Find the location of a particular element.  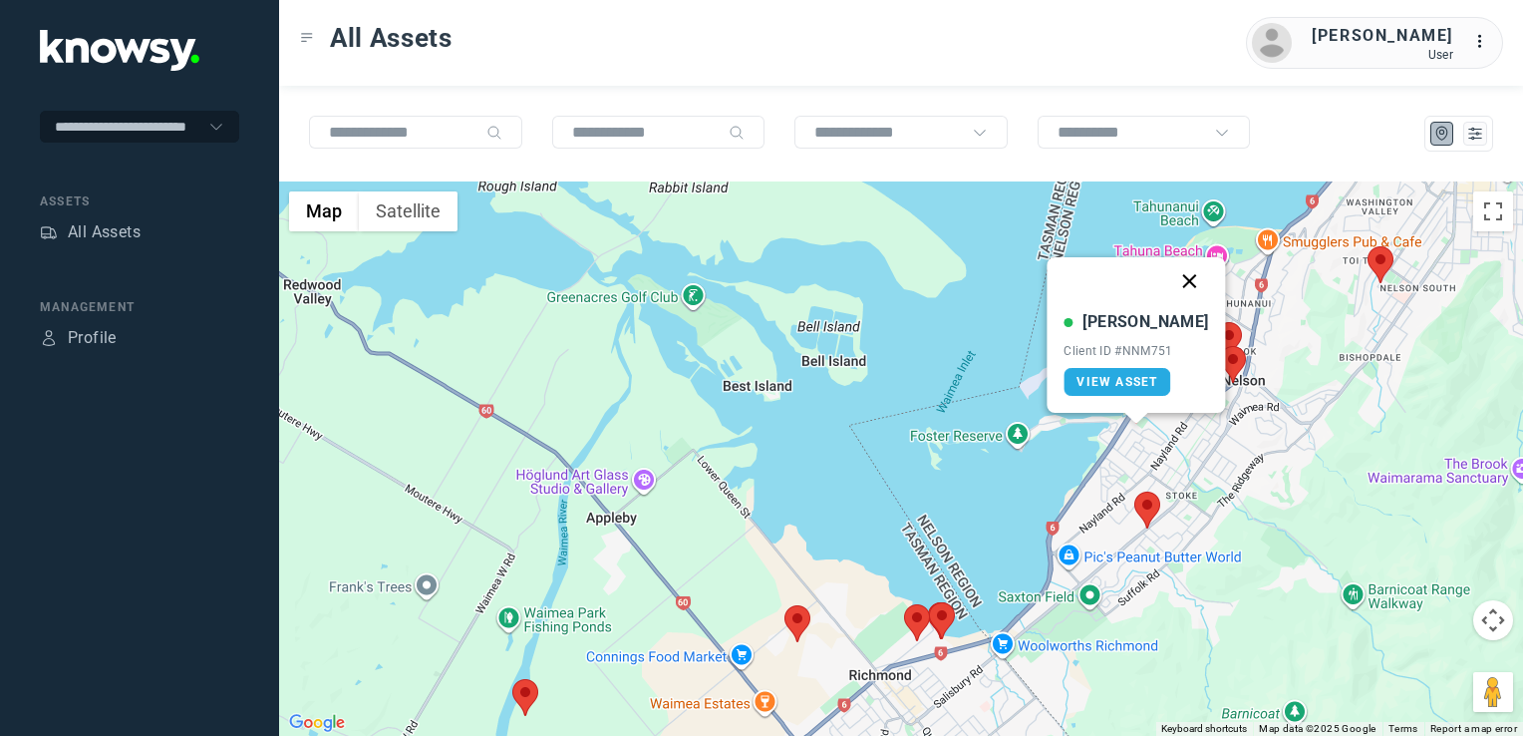

div: List is located at coordinates (1475, 134).